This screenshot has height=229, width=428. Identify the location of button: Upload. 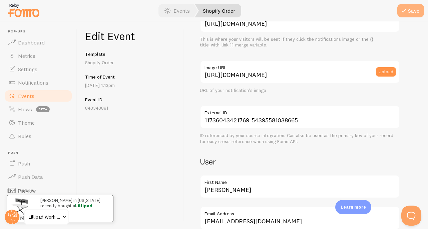
(386, 72).